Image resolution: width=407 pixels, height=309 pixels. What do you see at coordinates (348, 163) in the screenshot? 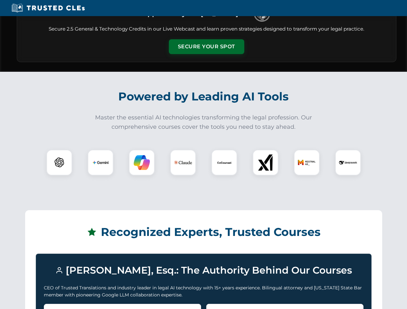
I see `div: DeepSeek` at bounding box center [348, 163].